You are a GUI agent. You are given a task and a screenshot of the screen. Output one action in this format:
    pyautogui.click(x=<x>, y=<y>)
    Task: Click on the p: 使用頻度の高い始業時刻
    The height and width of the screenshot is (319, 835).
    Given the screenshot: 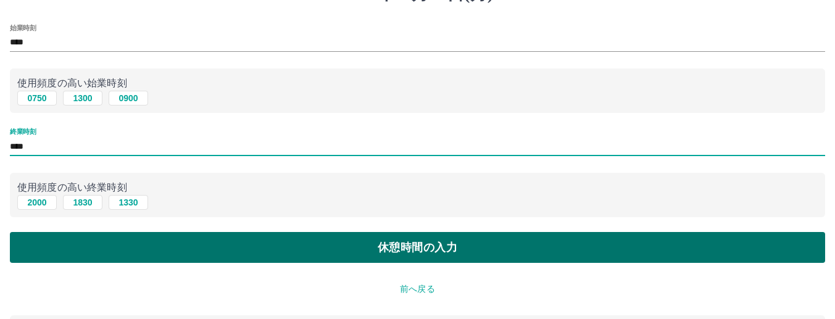 What is the action you would take?
    pyautogui.click(x=417, y=83)
    